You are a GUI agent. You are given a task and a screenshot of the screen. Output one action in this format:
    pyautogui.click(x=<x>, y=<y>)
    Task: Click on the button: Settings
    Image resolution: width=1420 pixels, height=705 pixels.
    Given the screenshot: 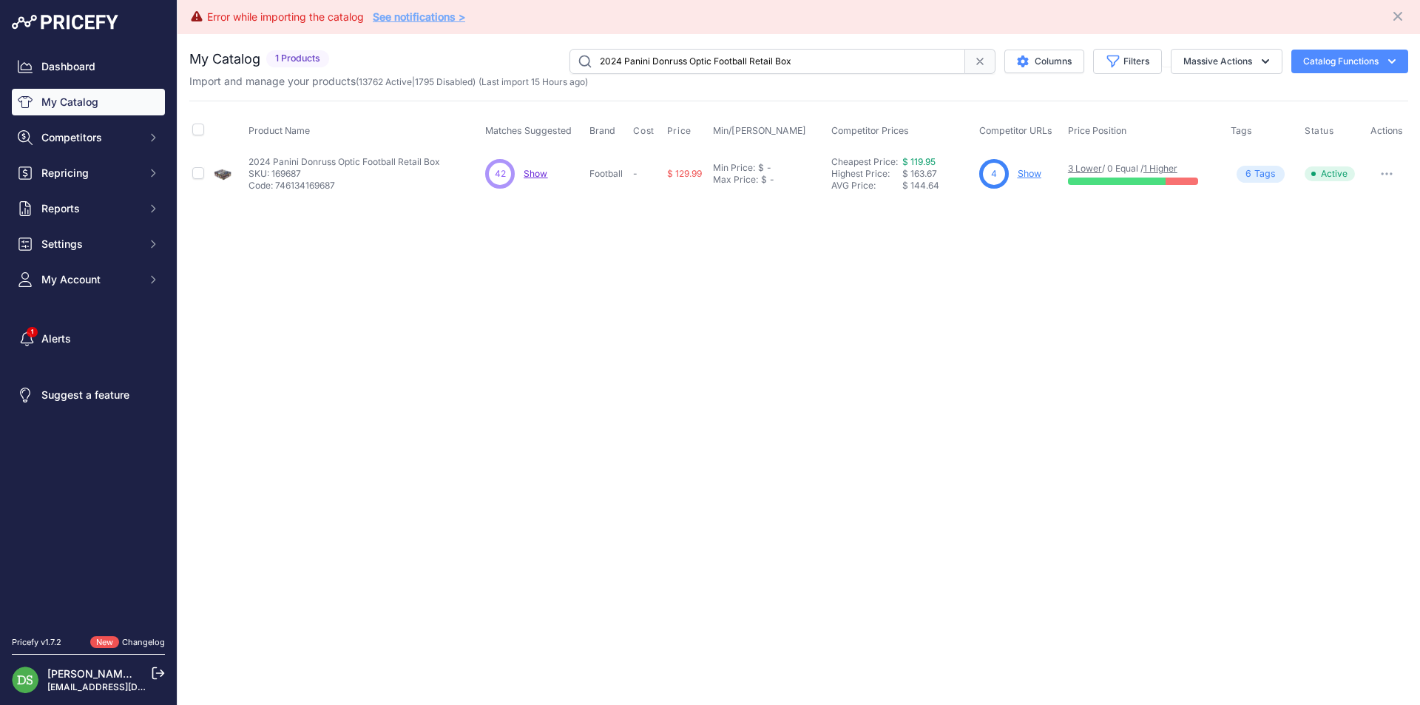 What is the action you would take?
    pyautogui.click(x=88, y=244)
    